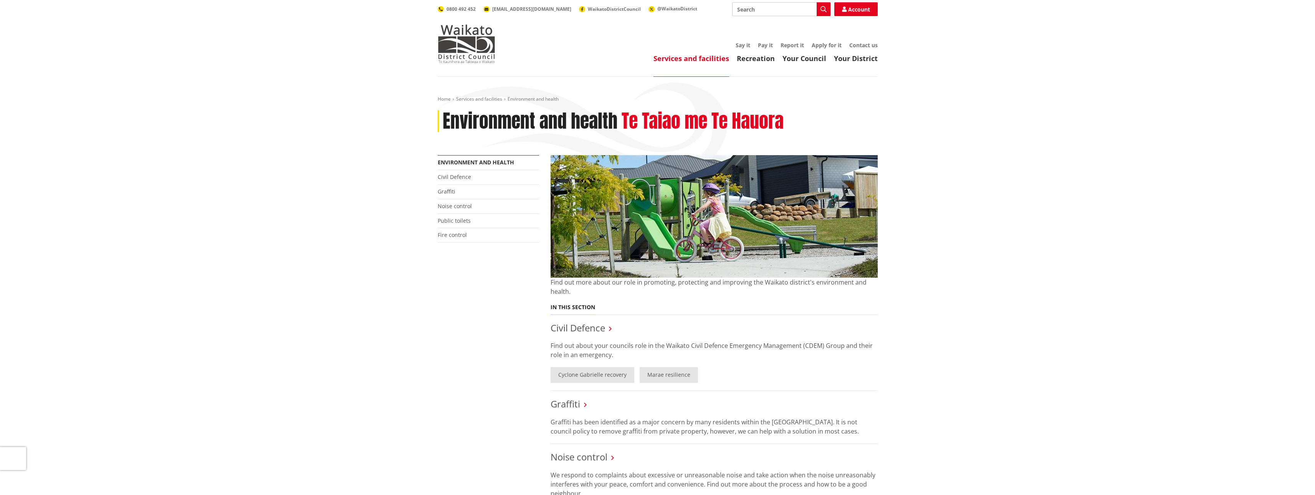  Describe the element at coordinates (714, 216) in the screenshot. I see `img: New housing in Pokeno` at that location.